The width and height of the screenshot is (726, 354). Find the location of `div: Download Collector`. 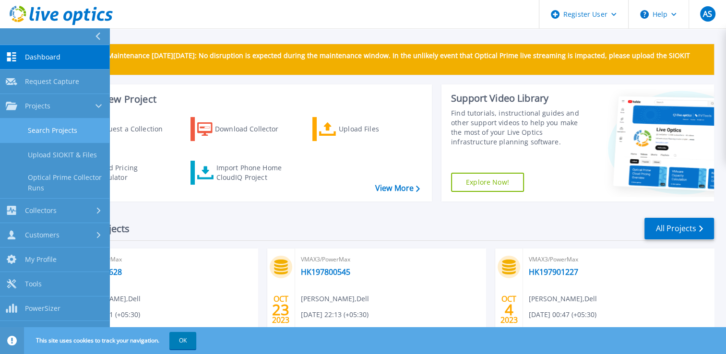

div: Download Collector is located at coordinates (253, 129).